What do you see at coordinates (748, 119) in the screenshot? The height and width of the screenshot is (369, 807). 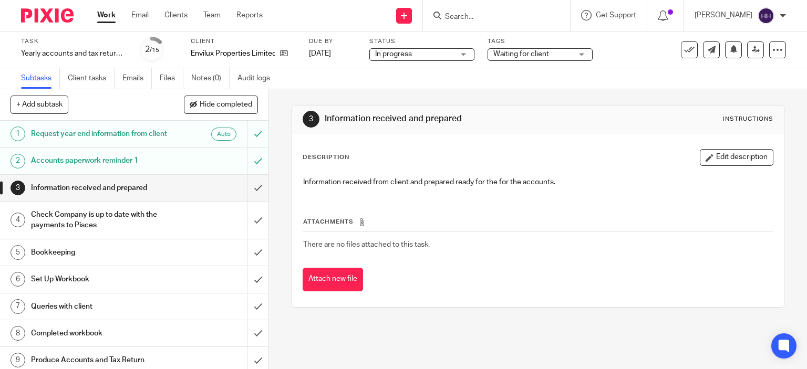 I see `div: Instructions` at bounding box center [748, 119].